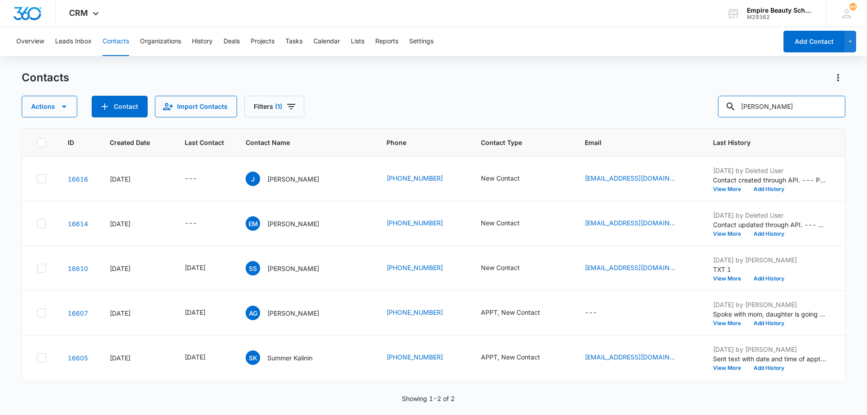 The height and width of the screenshot is (415, 867). What do you see at coordinates (386, 42) in the screenshot?
I see `button: Reports` at bounding box center [386, 42].